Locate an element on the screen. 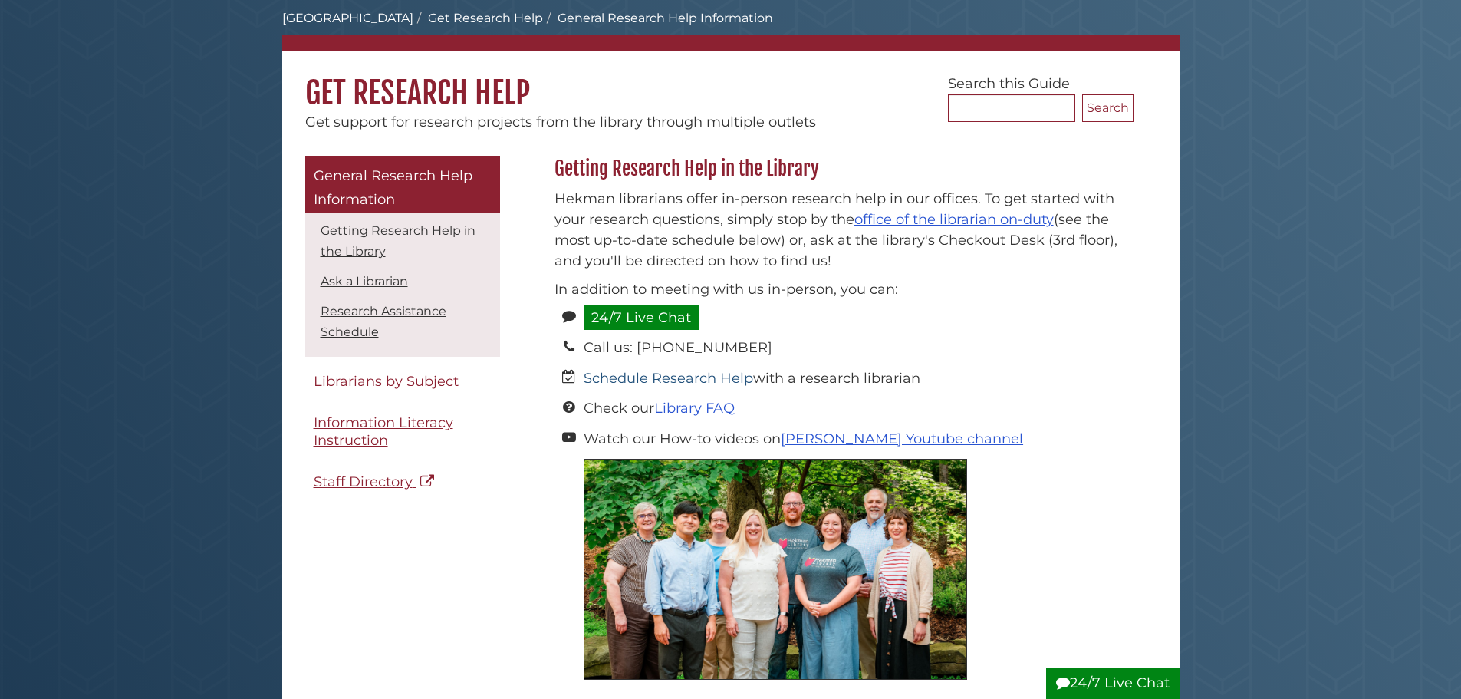  h2: Getting Research Help in the Library is located at coordinates (840, 169).